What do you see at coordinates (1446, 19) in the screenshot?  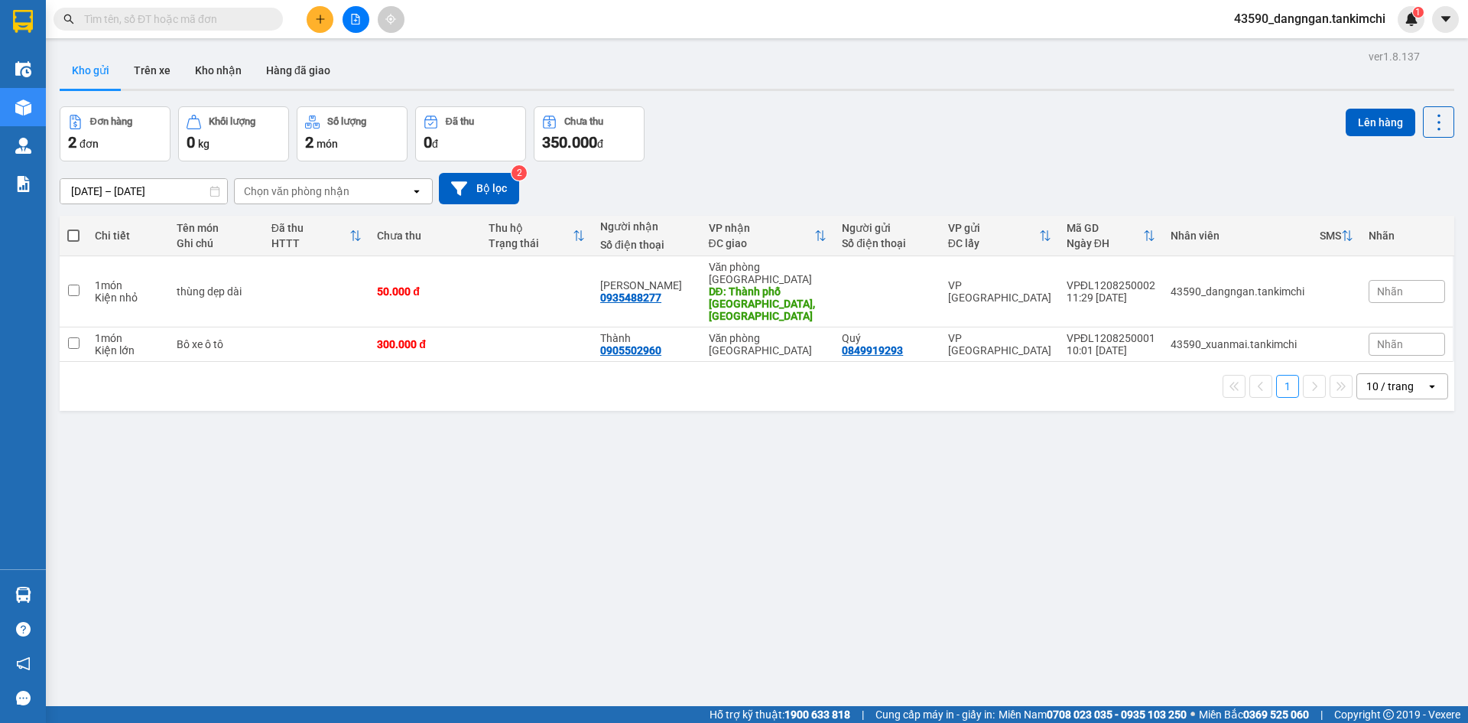 I see `span: caret-down` at bounding box center [1446, 19].